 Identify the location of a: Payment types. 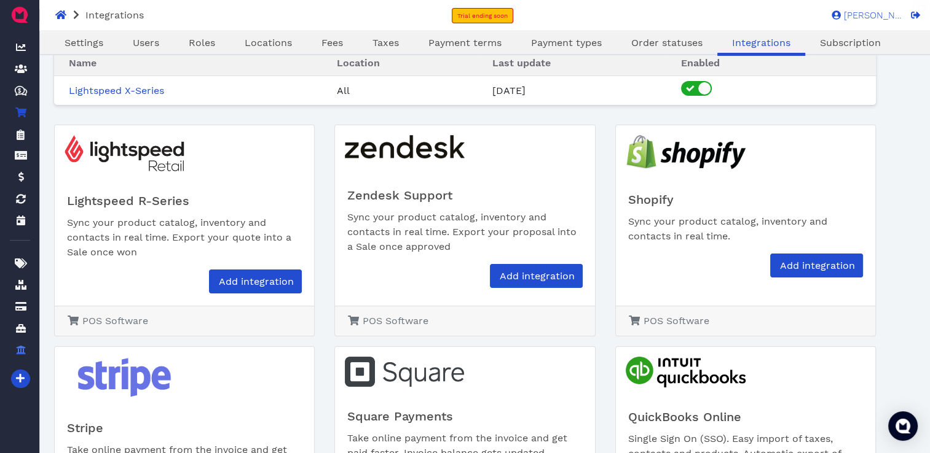
(566, 43).